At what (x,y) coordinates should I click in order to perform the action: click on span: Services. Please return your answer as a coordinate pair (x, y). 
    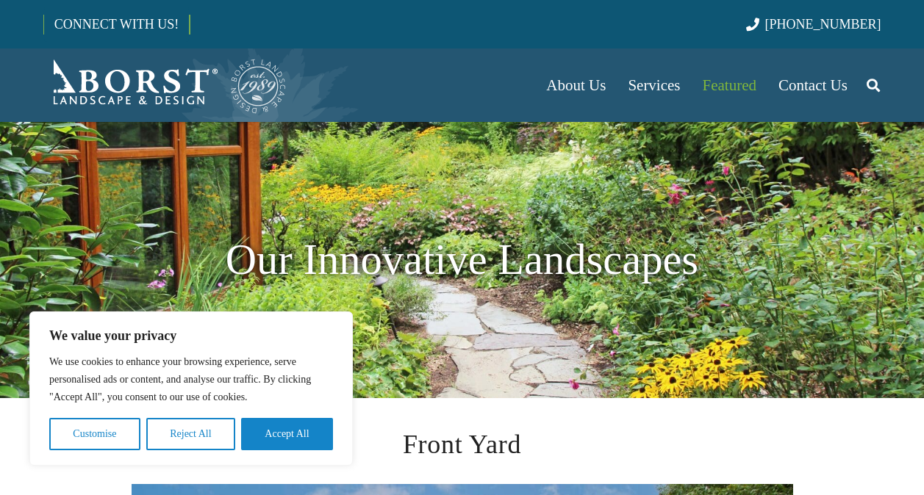
    Looking at the image, I should click on (653, 85).